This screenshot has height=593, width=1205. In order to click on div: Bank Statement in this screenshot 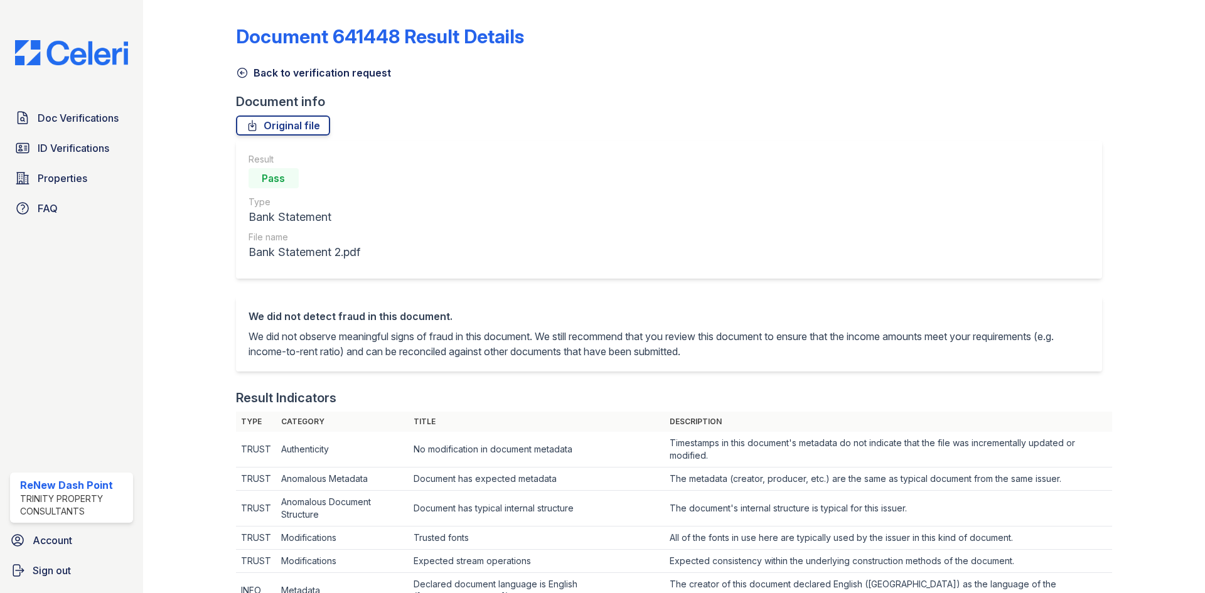, I will do `click(304, 217)`.